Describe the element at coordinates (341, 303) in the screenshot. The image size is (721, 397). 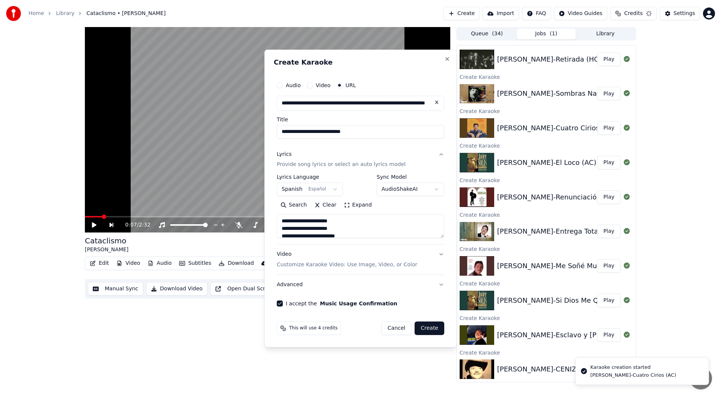
I see `label: I accept the` at that location.